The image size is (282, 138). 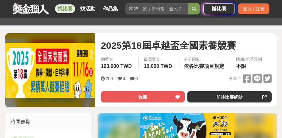 I want to click on span: 200, so click(x=109, y=79).